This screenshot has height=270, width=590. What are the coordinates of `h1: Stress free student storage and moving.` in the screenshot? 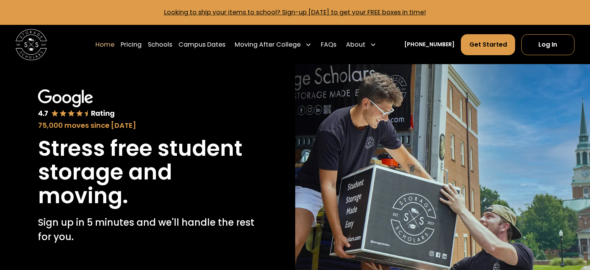 It's located at (147, 172).